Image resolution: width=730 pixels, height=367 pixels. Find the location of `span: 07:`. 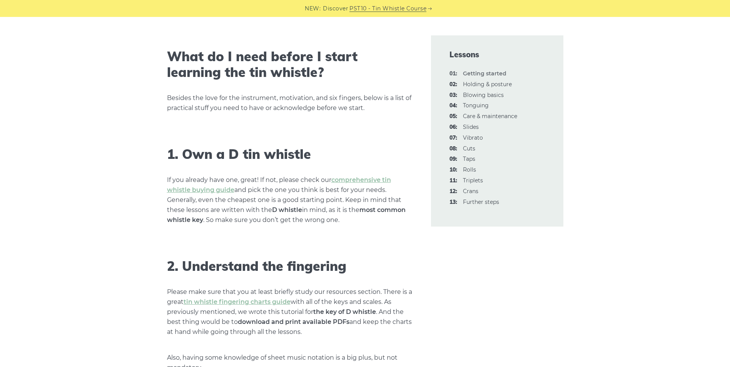

span: 07: is located at coordinates (453, 138).